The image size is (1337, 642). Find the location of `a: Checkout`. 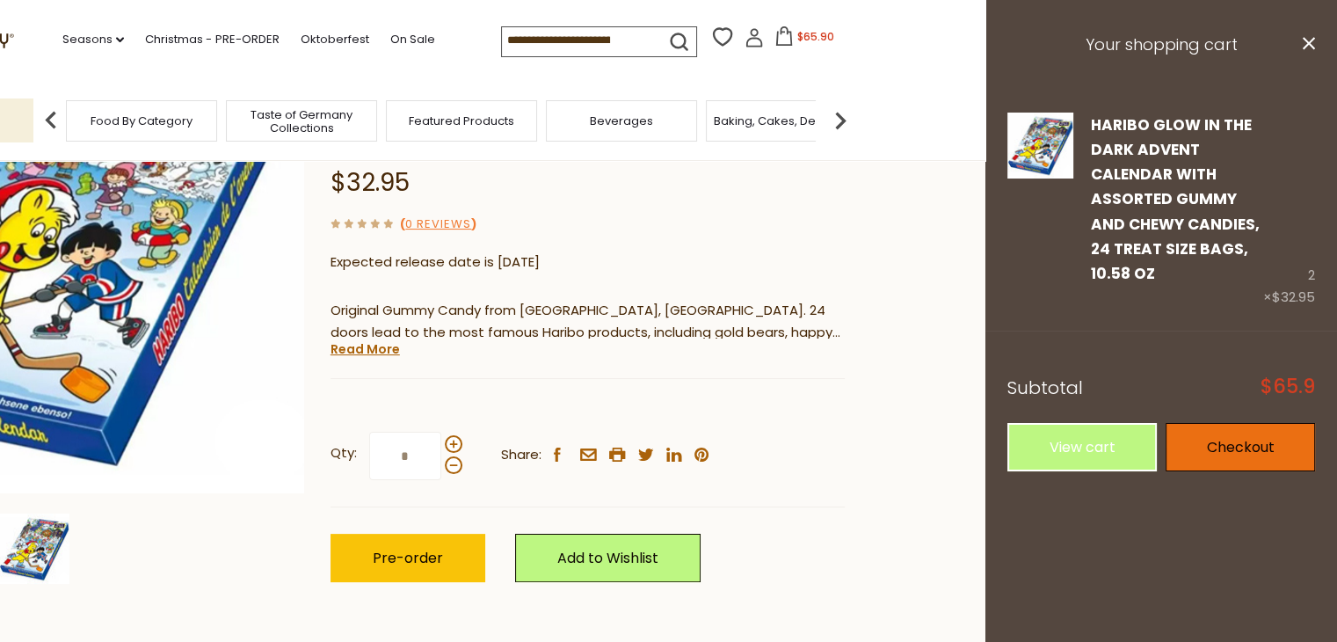

a: Checkout is located at coordinates (1240, 447).